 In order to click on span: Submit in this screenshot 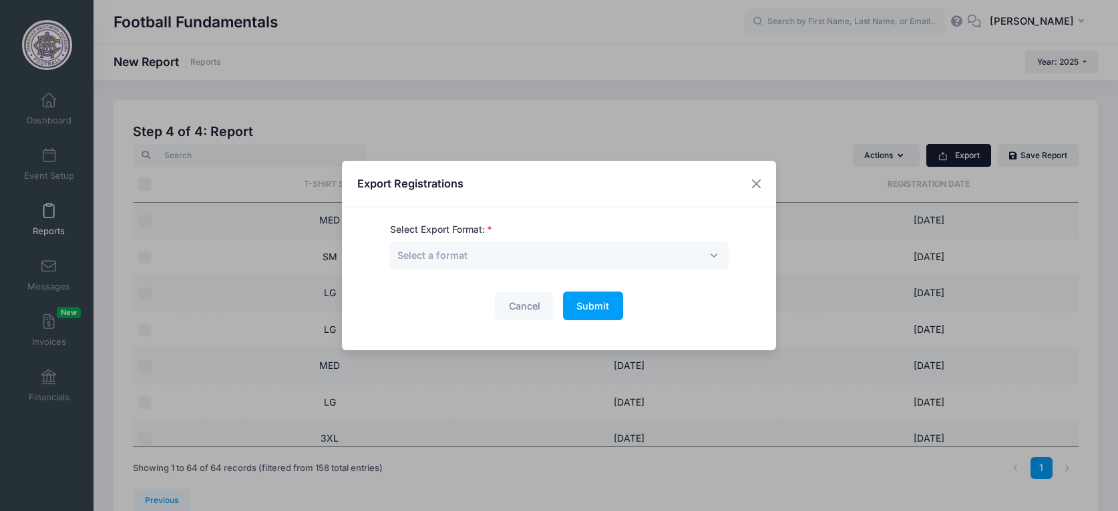, I will do `click(592, 306)`.